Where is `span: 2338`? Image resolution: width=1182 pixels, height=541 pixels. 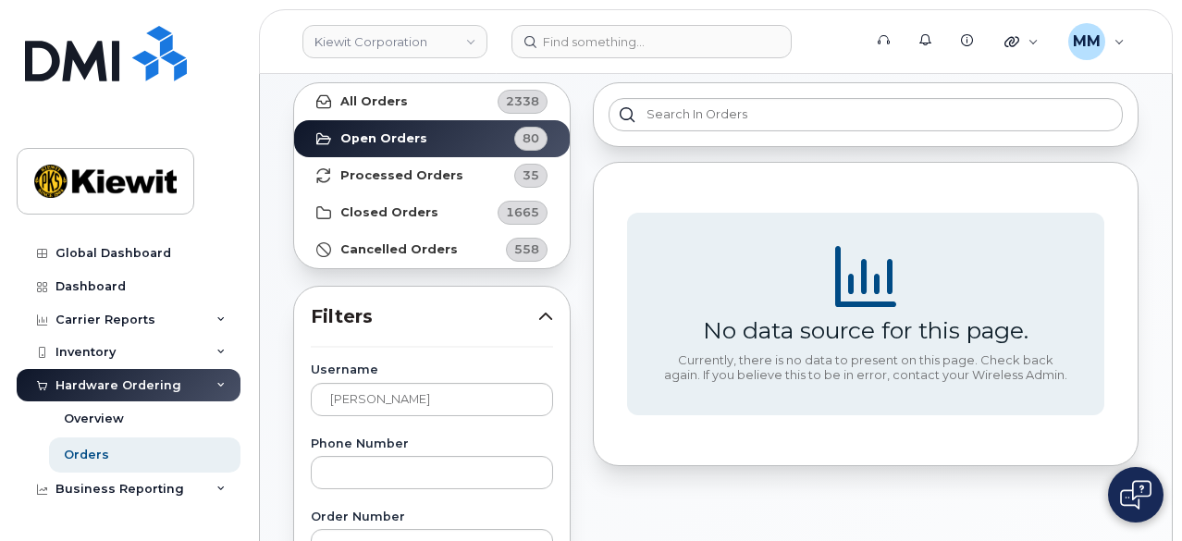 span: 2338 is located at coordinates (523, 101).